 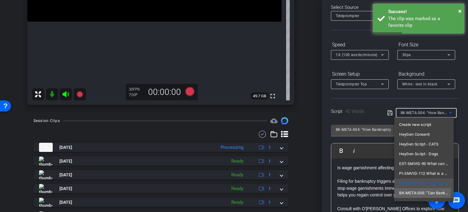 I want to click on span: BK-META-006: “What Debts Can Bankruptcy Discharge?”, so click(x=423, y=202).